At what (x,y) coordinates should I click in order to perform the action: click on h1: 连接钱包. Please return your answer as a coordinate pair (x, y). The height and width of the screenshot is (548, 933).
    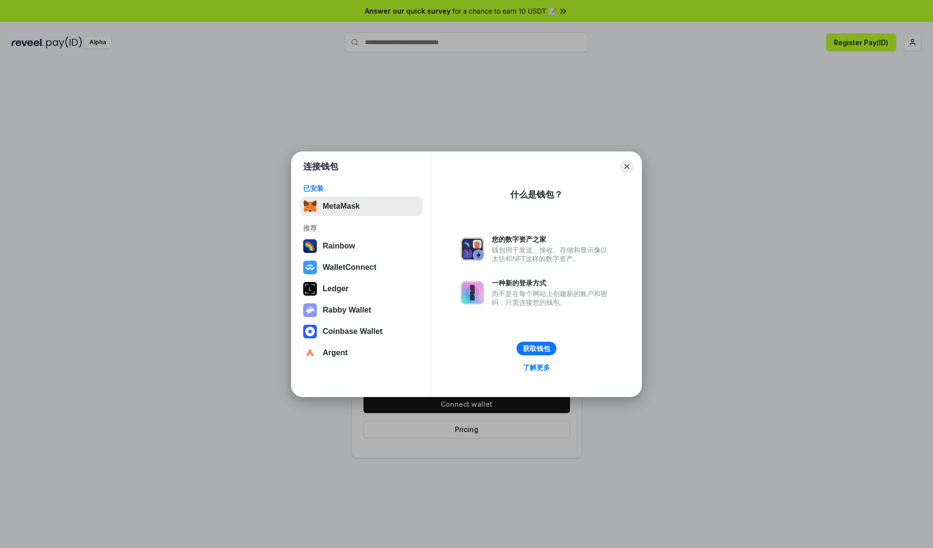
    Looking at the image, I should click on (321, 167).